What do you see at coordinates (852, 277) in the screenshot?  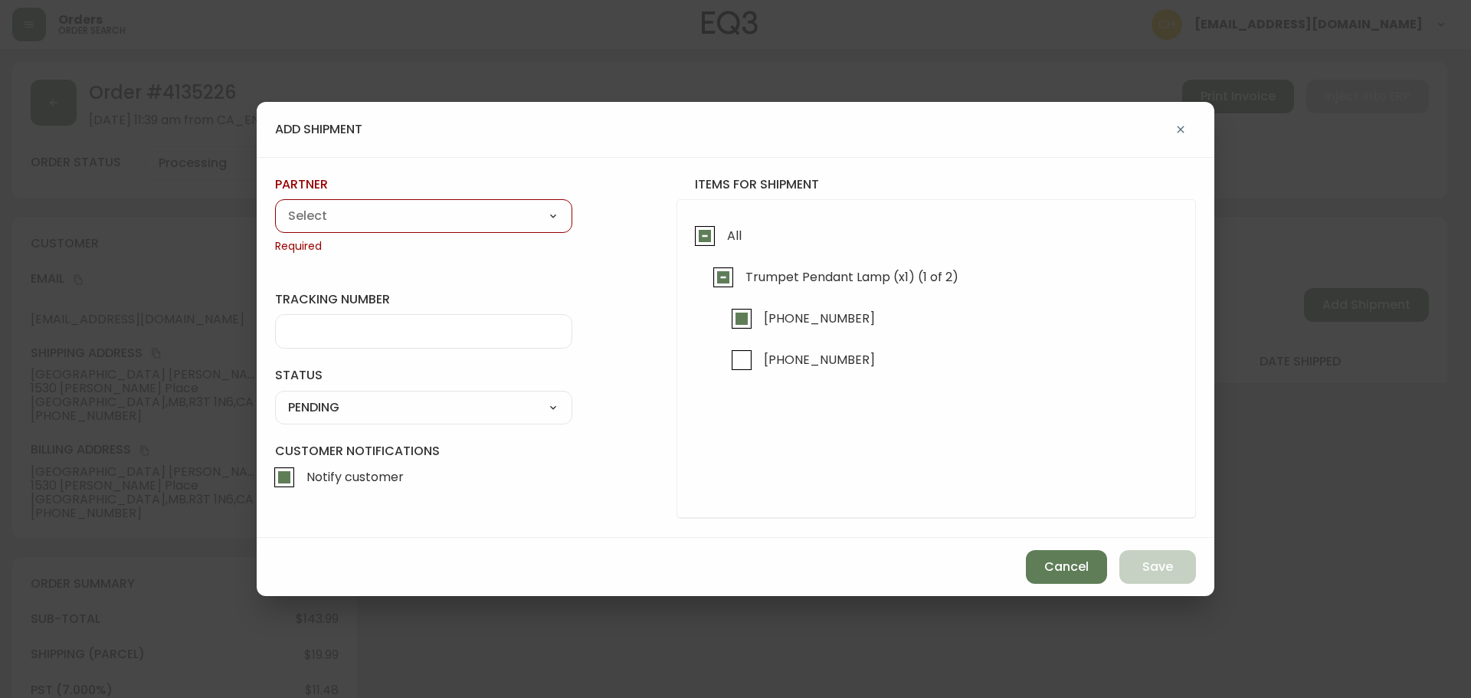 I see `span: Trumpet Pendant Lamp (x1) (1 of 2)` at bounding box center [852, 277].